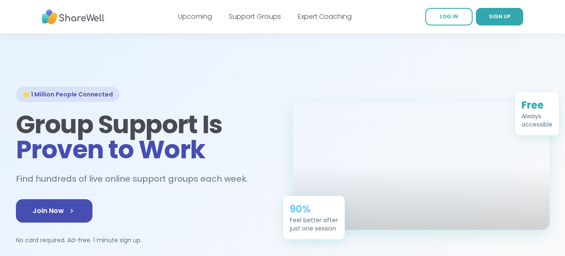 The image size is (565, 256). Describe the element at coordinates (54, 211) in the screenshot. I see `a: Join Now` at that location.